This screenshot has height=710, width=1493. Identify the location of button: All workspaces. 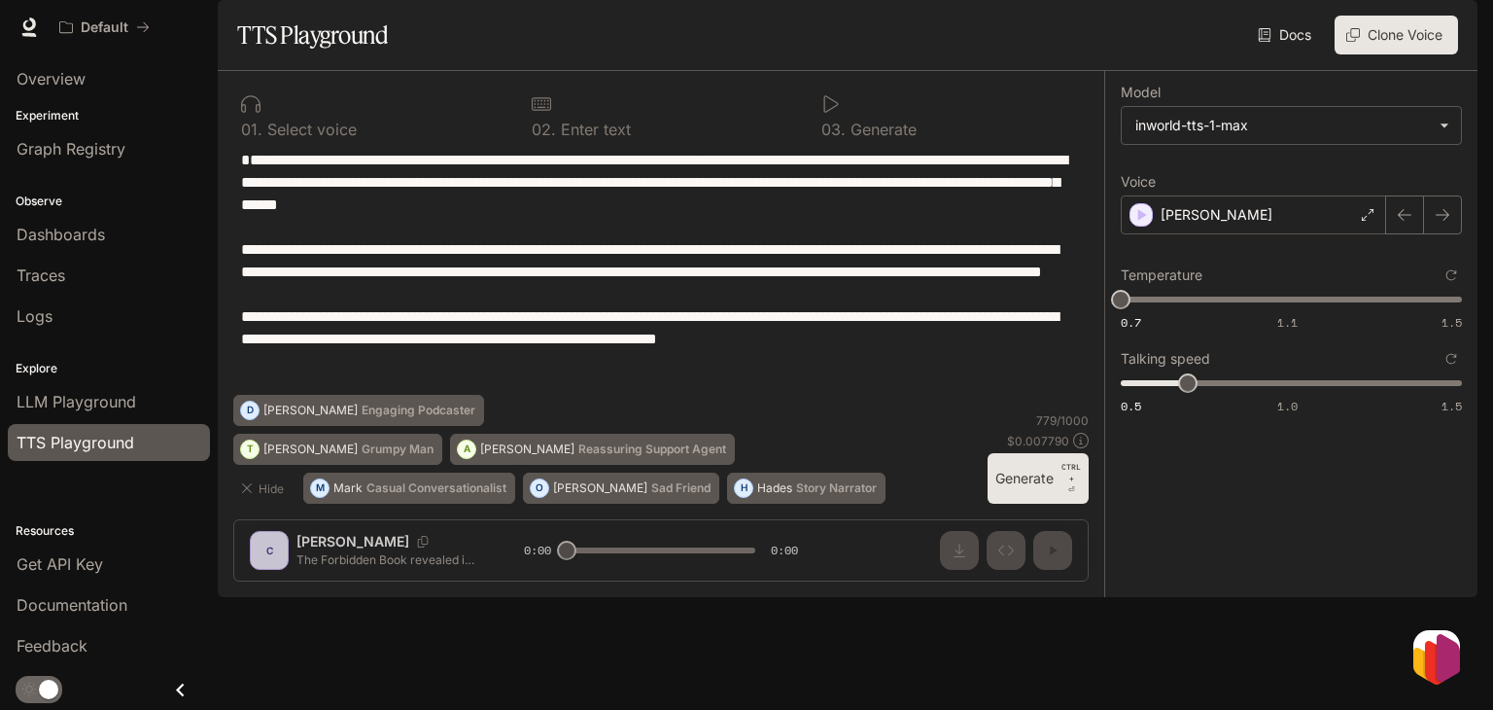
(104, 27).